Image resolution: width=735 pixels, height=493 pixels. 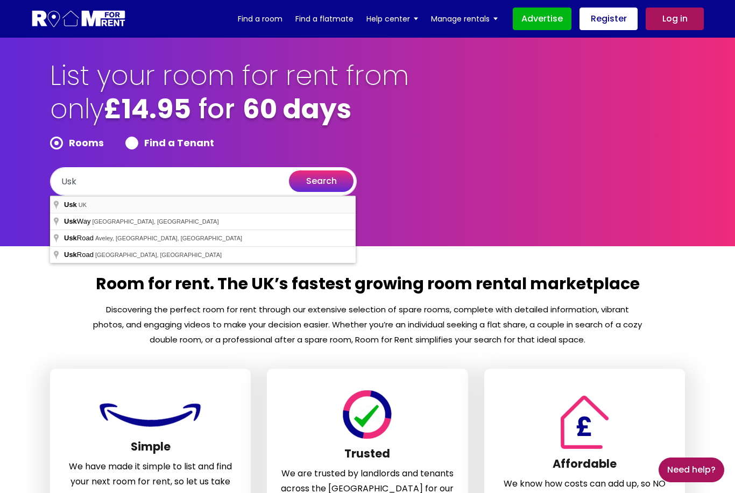 What do you see at coordinates (464, 19) in the screenshot?
I see `a: Manage rentals` at bounding box center [464, 19].